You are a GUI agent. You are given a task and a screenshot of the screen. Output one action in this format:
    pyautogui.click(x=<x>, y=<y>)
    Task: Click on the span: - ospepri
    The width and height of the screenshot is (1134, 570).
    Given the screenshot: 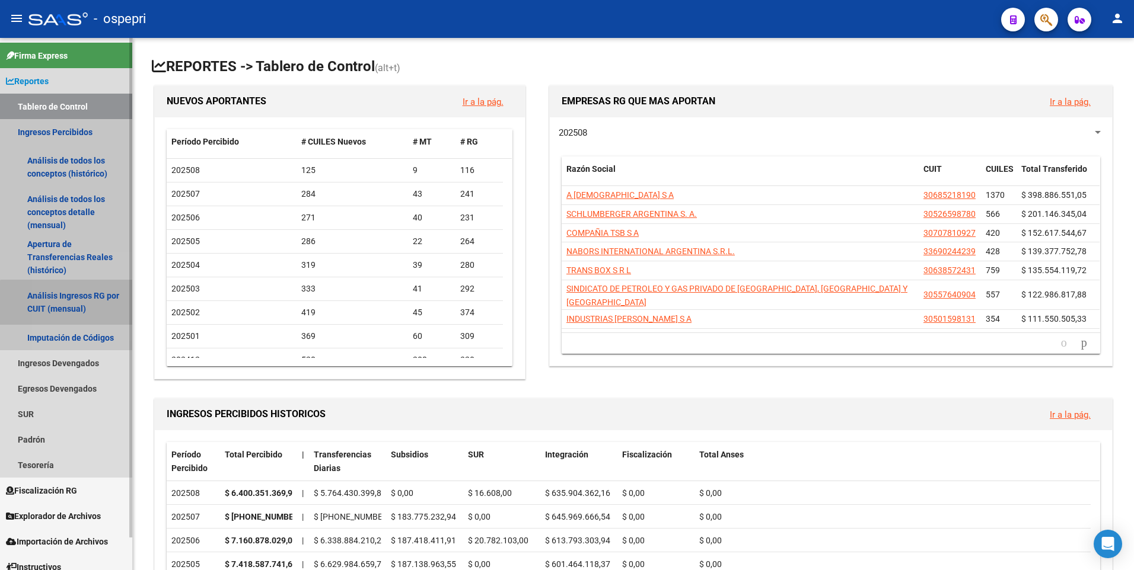 What is the action you would take?
    pyautogui.click(x=120, y=19)
    